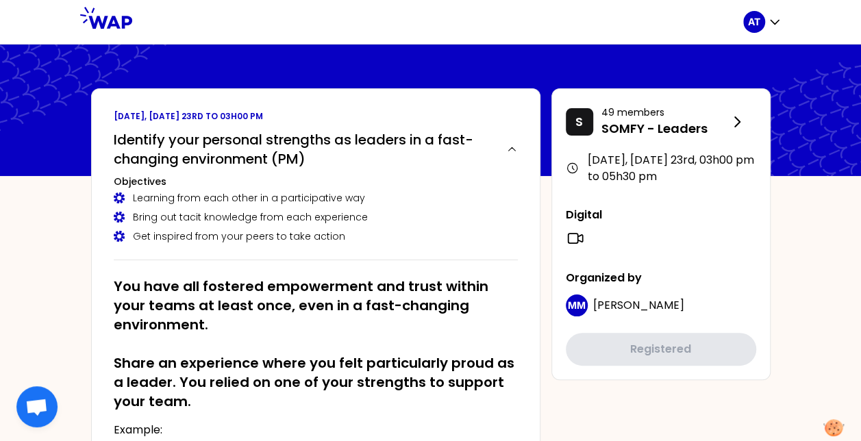 Image resolution: width=861 pixels, height=441 pixels. Describe the element at coordinates (37, 407) in the screenshot. I see `div: Ouvrir le chat` at that location.